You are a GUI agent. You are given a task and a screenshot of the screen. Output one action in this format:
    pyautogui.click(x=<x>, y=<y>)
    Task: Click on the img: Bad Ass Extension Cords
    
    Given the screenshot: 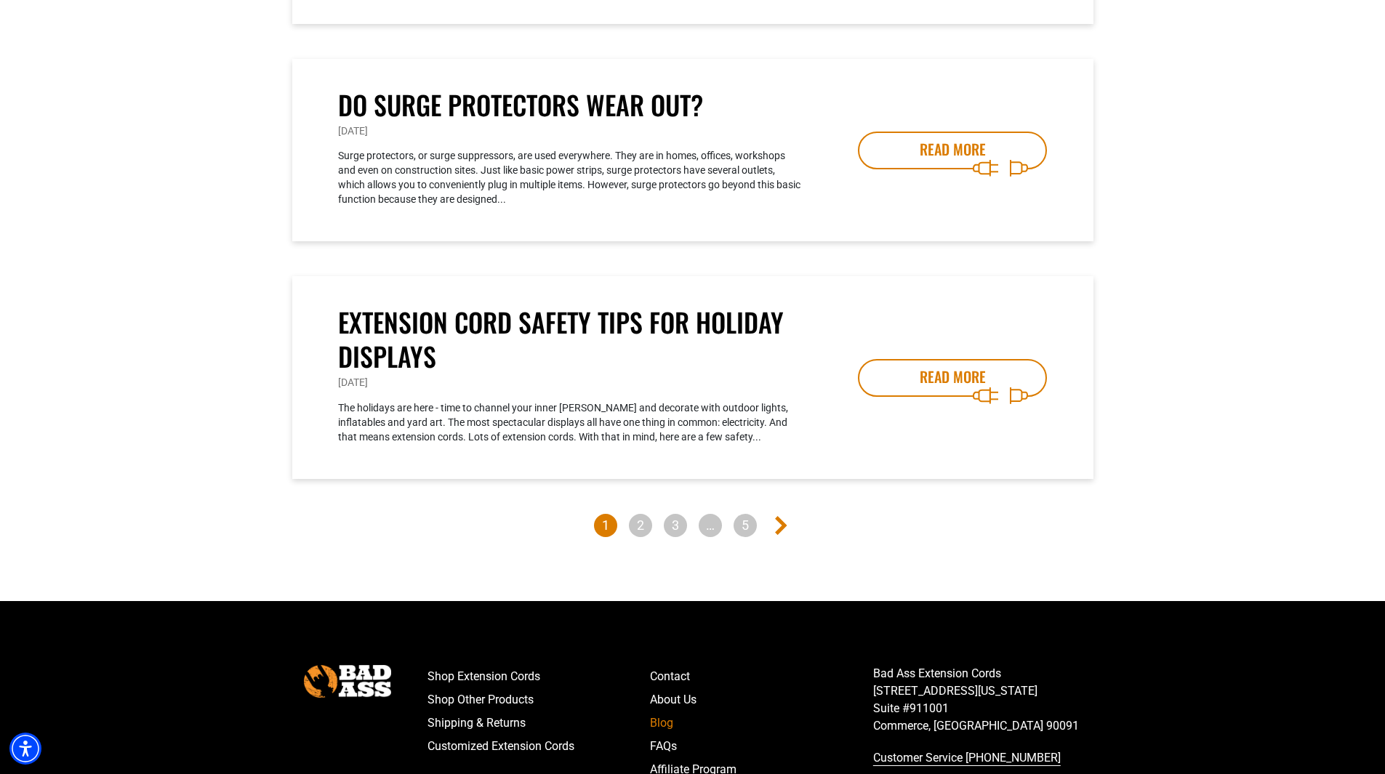 What is the action you would take?
    pyautogui.click(x=347, y=681)
    